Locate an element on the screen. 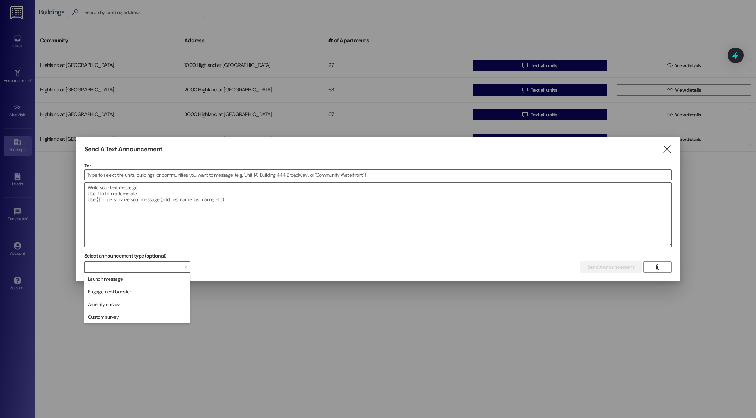  span: Amenity survey is located at coordinates (104, 304).